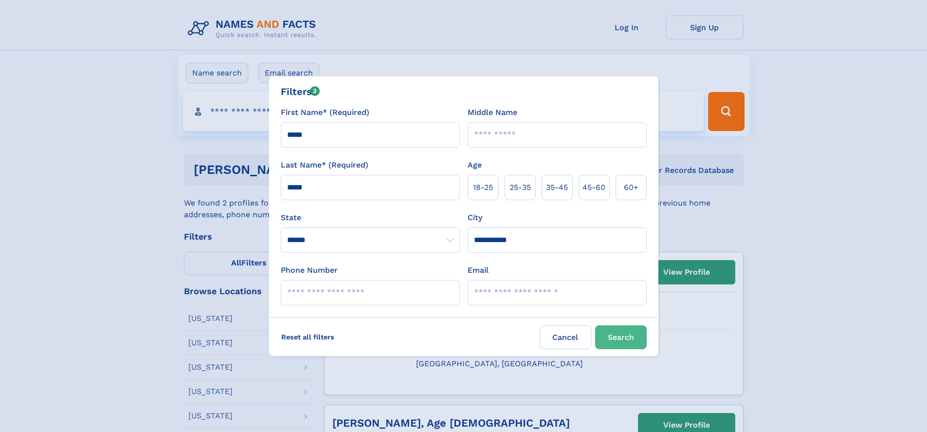 This screenshot has height=432, width=927. I want to click on button: Search, so click(621, 337).